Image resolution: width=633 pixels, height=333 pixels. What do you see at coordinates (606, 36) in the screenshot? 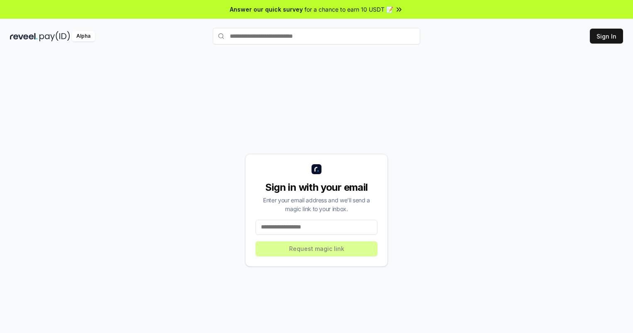
I see `button: Sign In` at bounding box center [606, 36].